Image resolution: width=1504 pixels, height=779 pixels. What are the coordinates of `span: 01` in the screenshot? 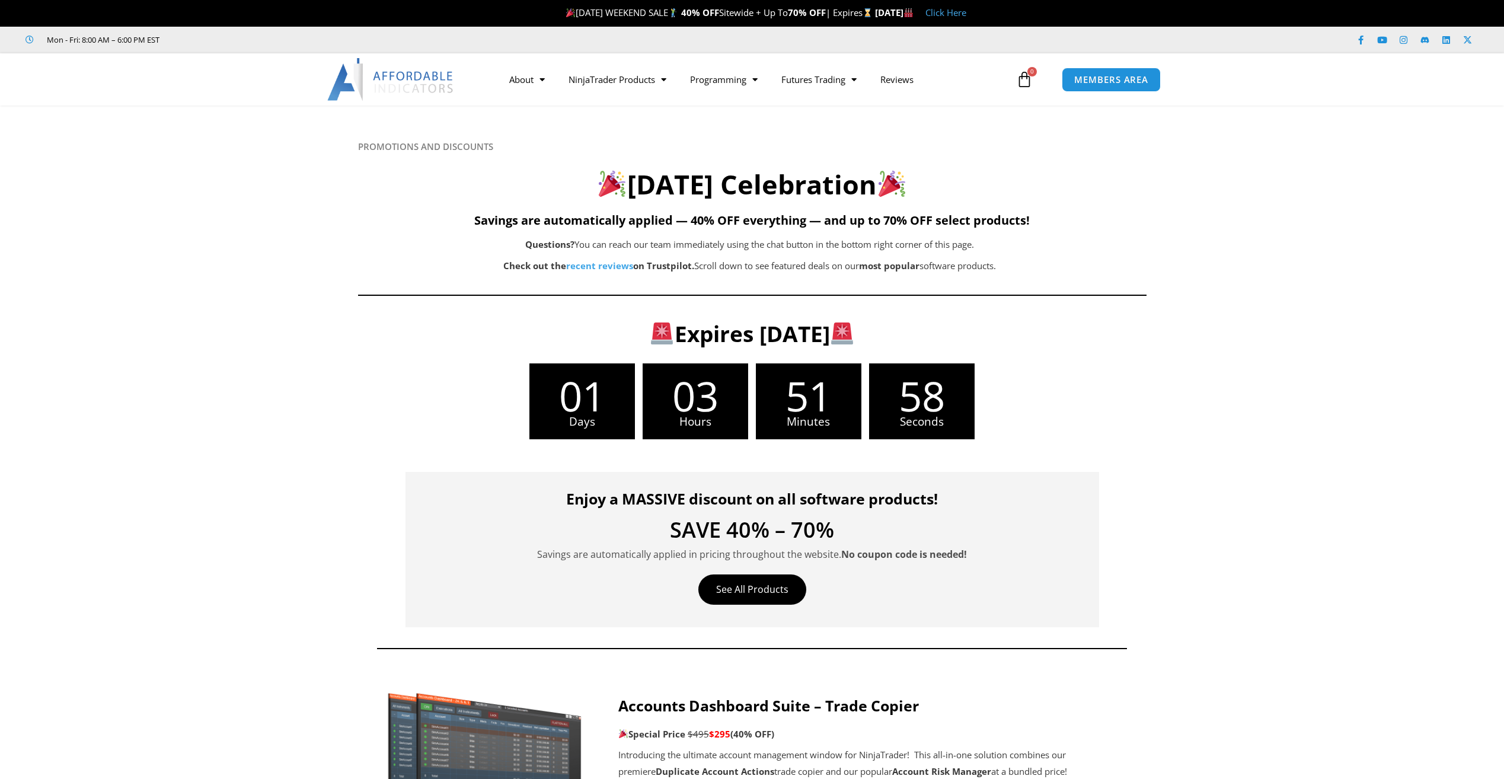 It's located at (582, 395).